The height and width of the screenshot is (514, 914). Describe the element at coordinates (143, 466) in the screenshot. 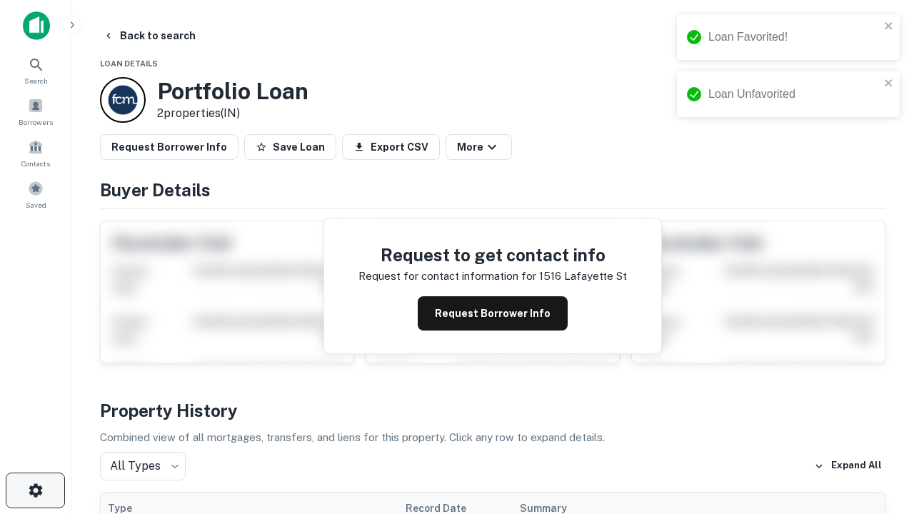

I see `div: All Types` at that location.